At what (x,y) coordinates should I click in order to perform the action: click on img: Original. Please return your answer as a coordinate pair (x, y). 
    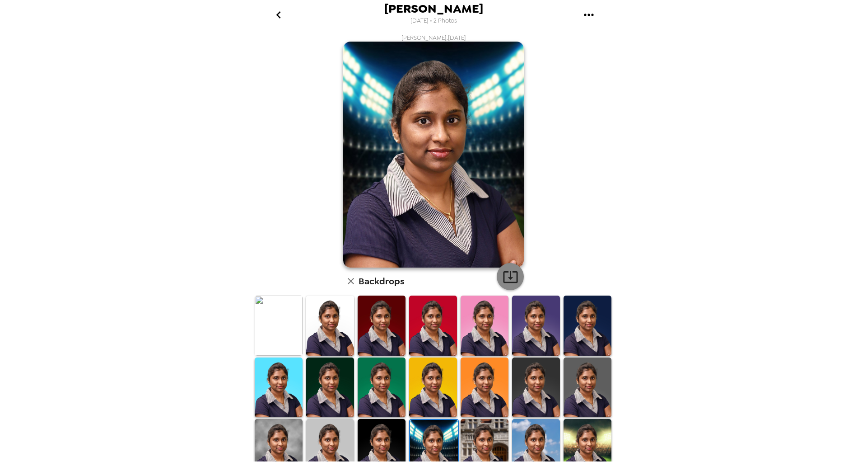
    Looking at the image, I should click on (279, 325).